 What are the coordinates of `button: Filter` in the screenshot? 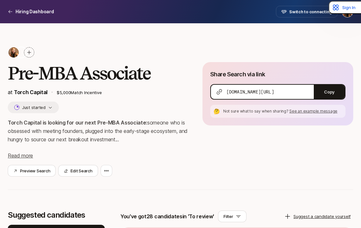 It's located at (232, 216).